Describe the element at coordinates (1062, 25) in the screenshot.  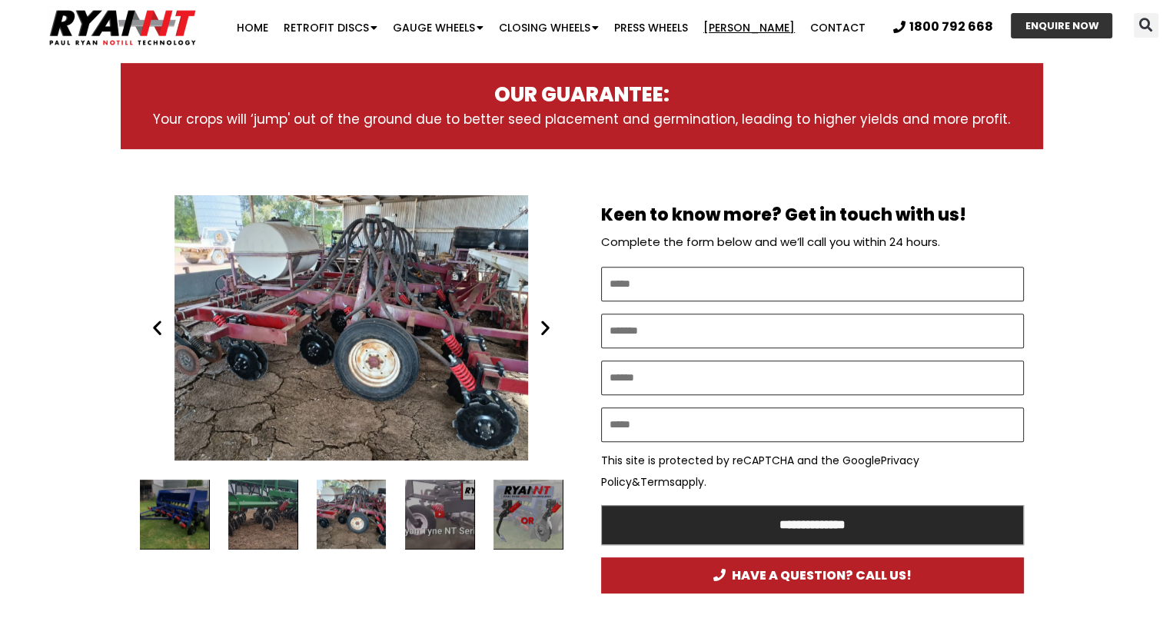
I see `a: ENQUIRE NOW` at that location.